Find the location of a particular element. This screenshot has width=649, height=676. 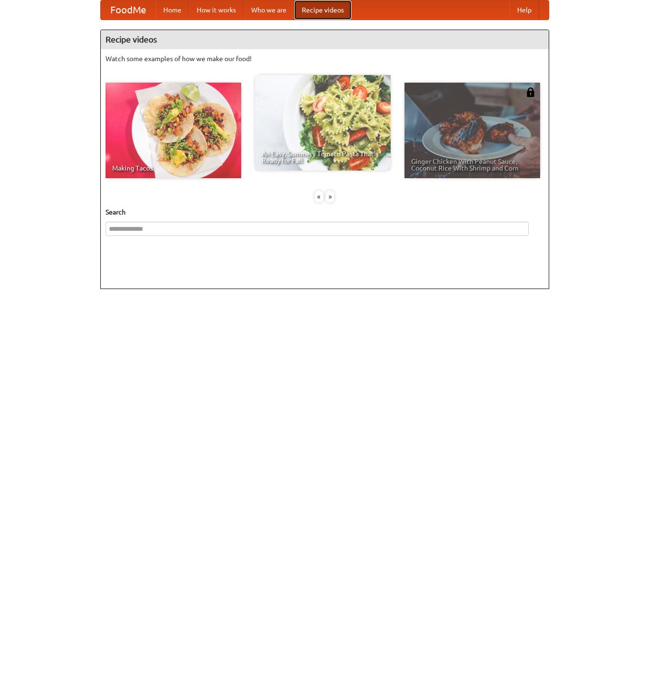

a: FoodMe is located at coordinates (128, 10).